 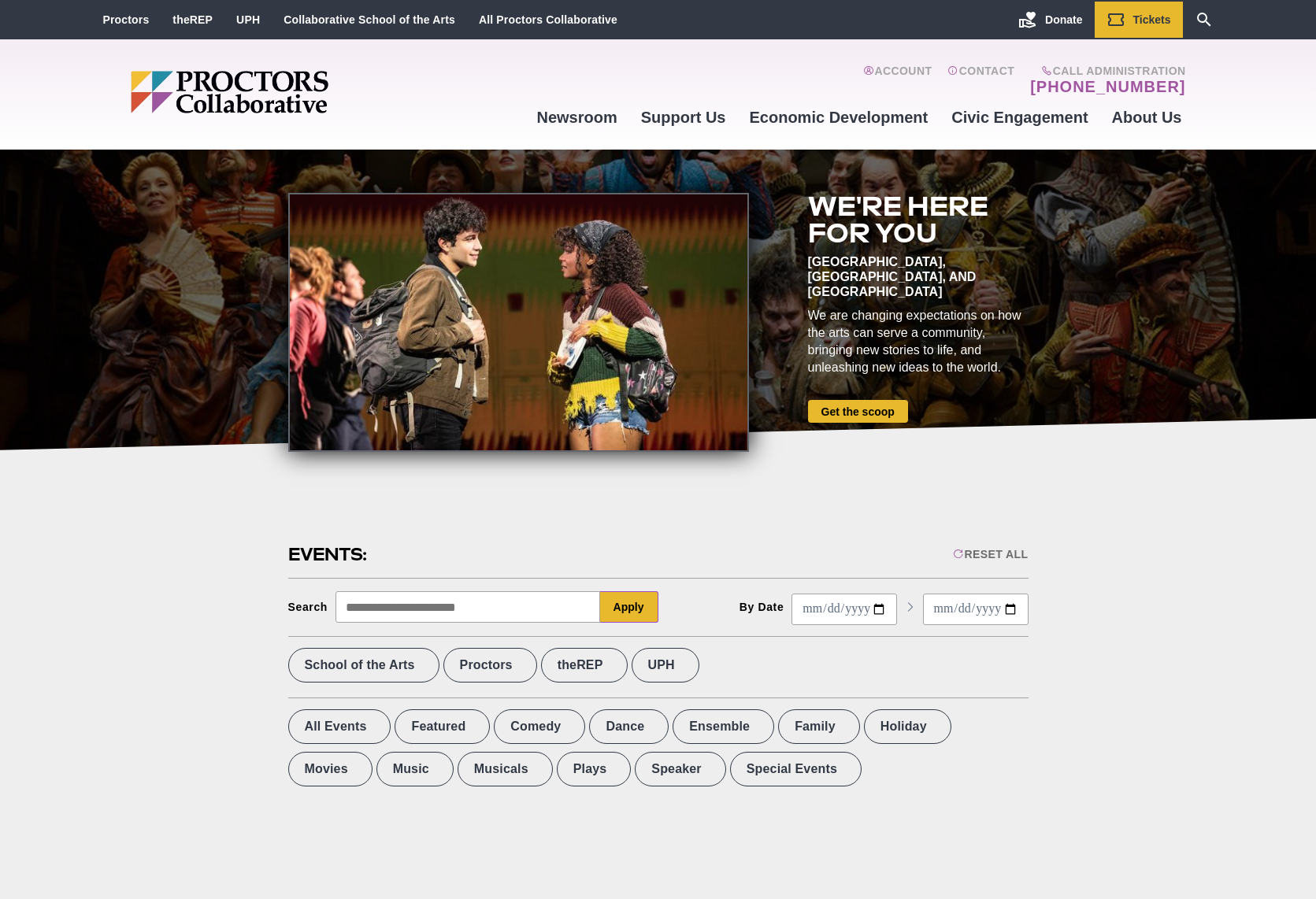 I want to click on div: We are changing expectations on how the arts can serve a community, bringing new stories to life,..., so click(x=918, y=341).